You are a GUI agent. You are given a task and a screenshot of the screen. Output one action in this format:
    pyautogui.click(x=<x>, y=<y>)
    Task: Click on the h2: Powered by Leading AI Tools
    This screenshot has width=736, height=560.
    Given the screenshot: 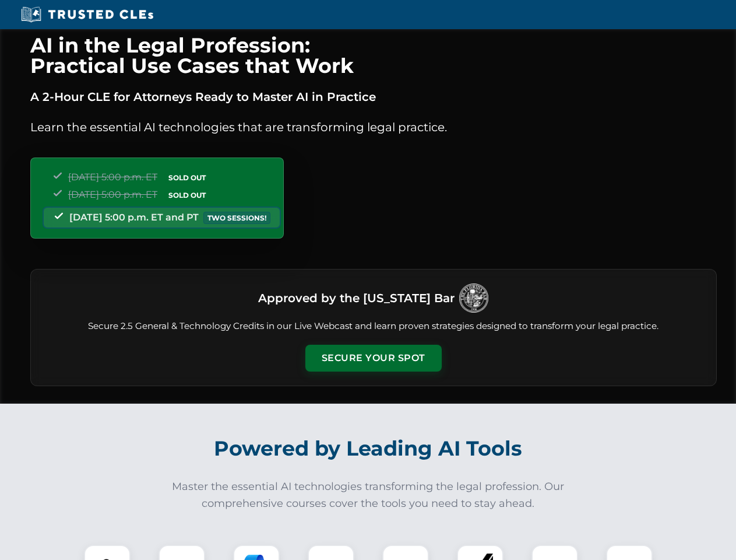 What is the action you would take?
    pyautogui.click(x=368, y=448)
    